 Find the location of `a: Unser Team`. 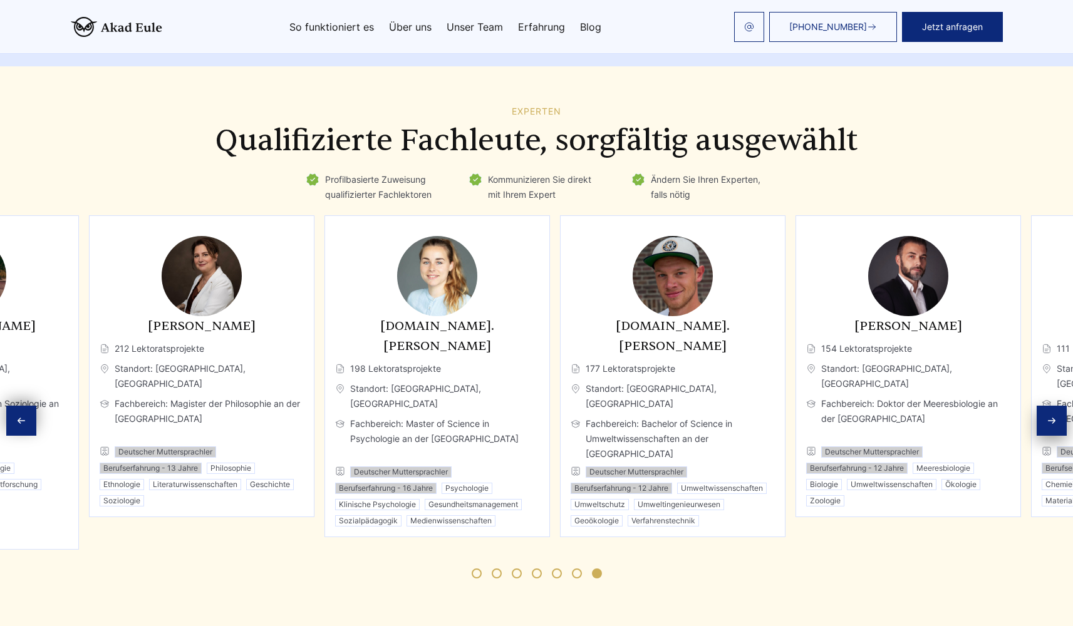

a: Unser Team is located at coordinates (475, 27).